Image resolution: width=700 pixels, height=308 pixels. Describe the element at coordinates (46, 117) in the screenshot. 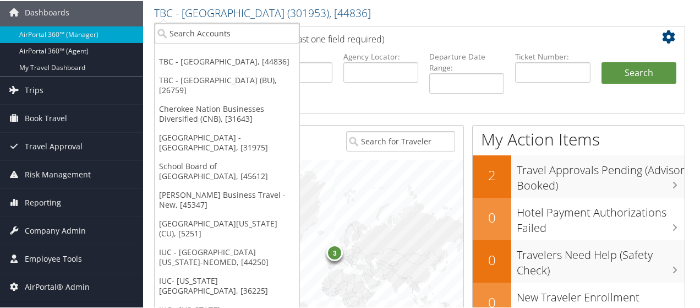

I see `span: Book Travel` at that location.